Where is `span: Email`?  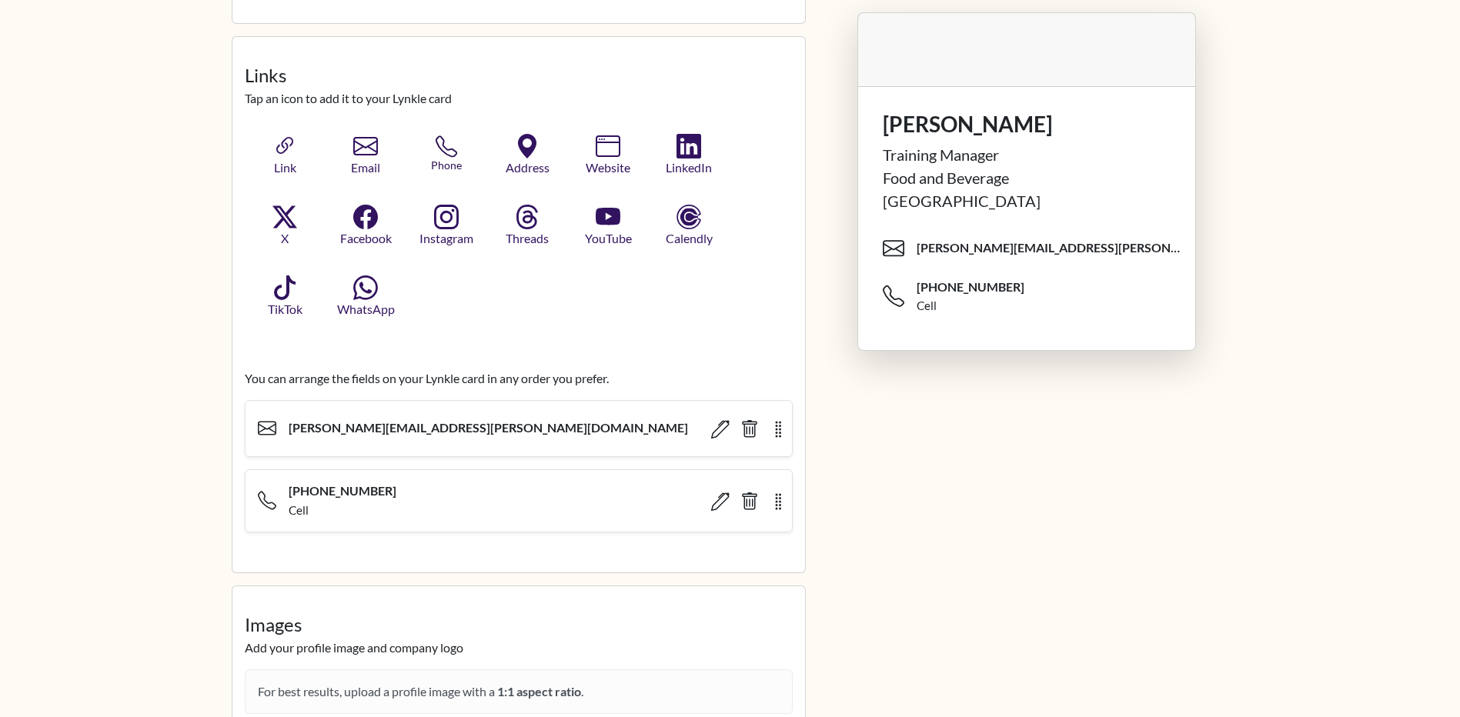
span: Email is located at coordinates (366, 168).